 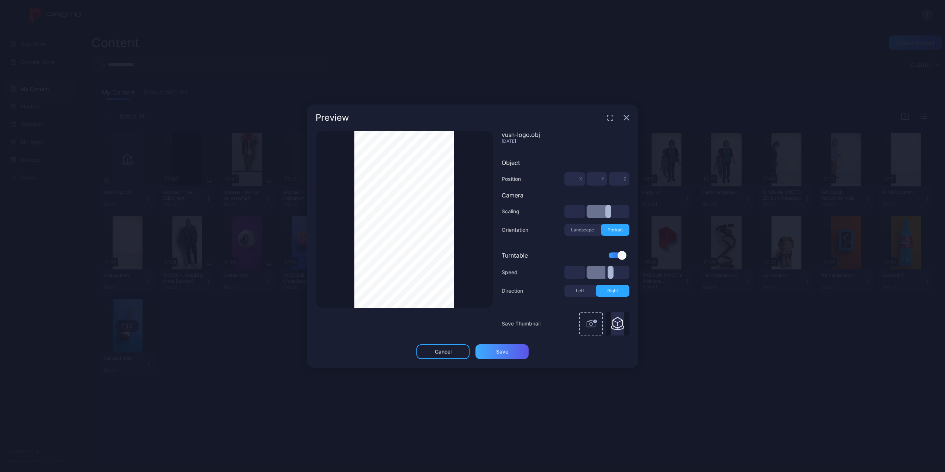 What do you see at coordinates (580, 291) in the screenshot?
I see `button: Left` at bounding box center [580, 291].